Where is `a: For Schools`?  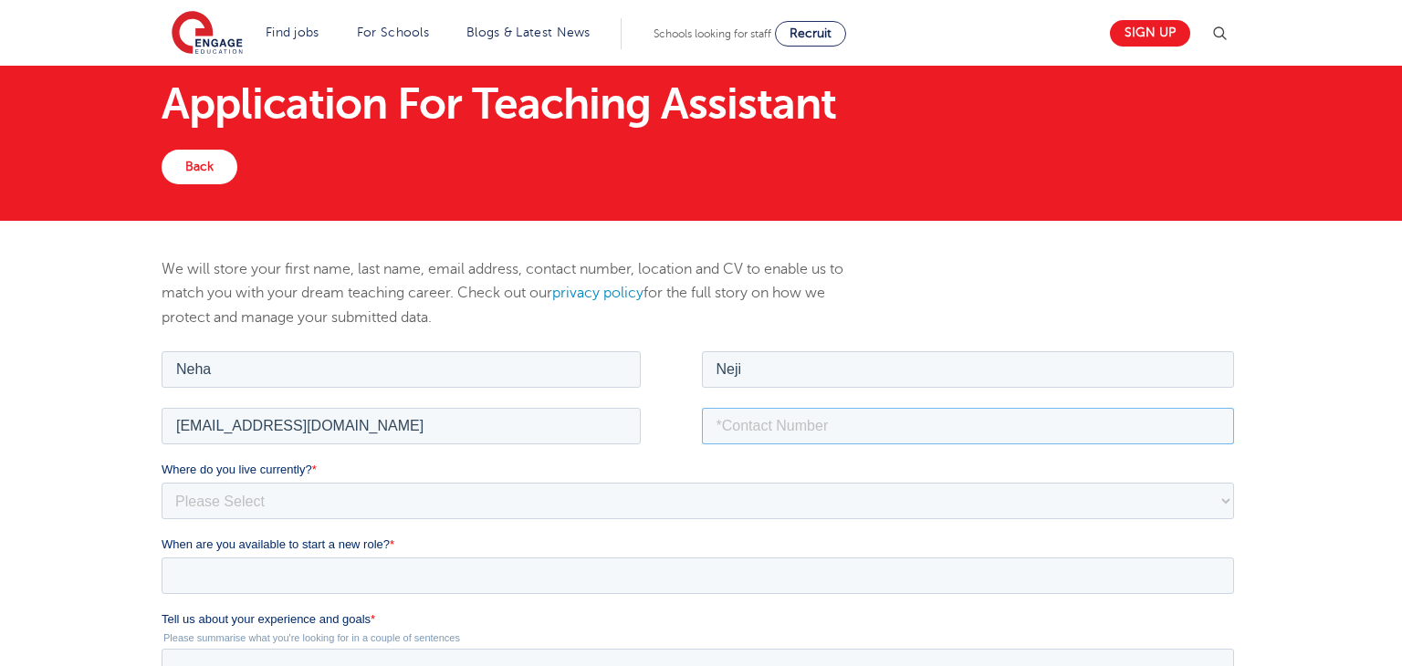 a: For Schools is located at coordinates (392, 32).